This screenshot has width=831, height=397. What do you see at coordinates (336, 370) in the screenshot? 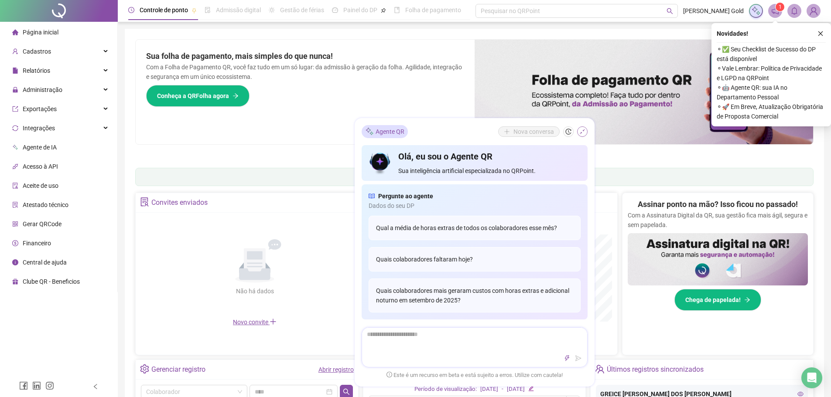
I see `a: Abrir registro` at bounding box center [336, 370].